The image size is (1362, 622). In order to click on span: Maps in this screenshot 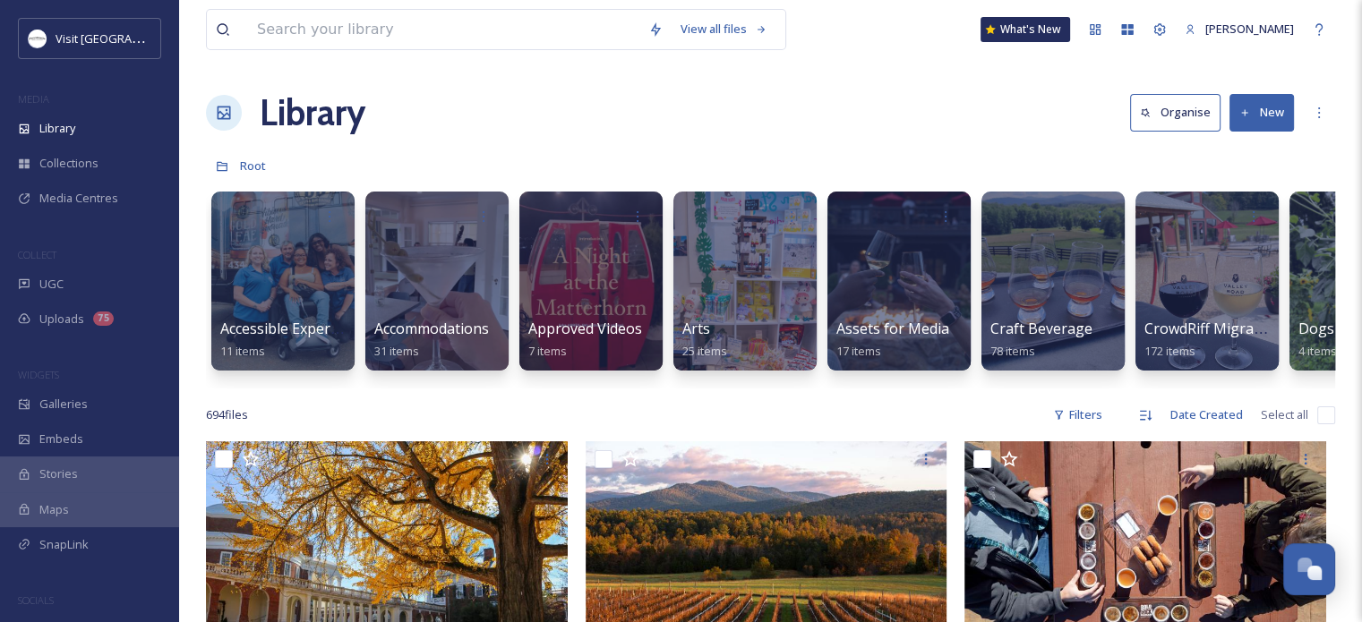, I will do `click(54, 509)`.